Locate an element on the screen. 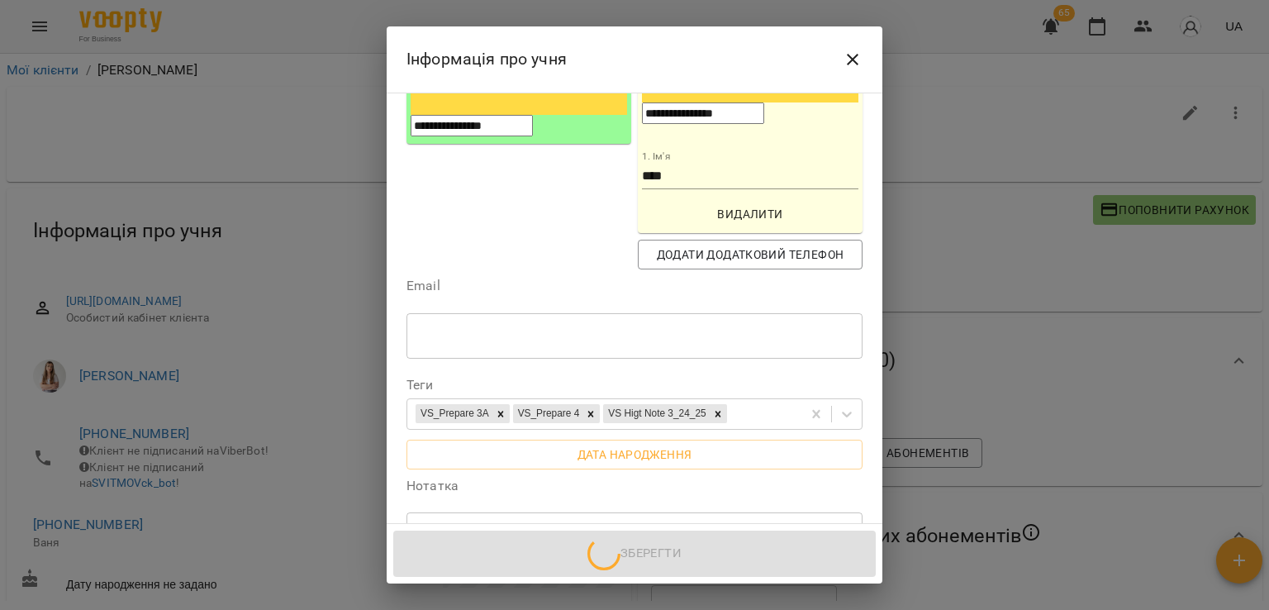 Image resolution: width=1269 pixels, height=610 pixels. button: Видалити is located at coordinates (750, 214).